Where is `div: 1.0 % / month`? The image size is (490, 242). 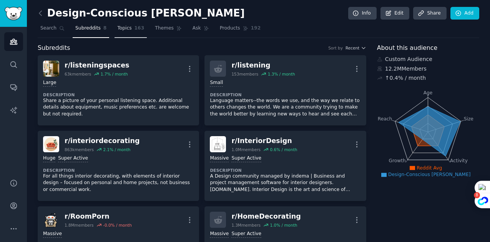
div: 1.0 % / month is located at coordinates (283, 226).